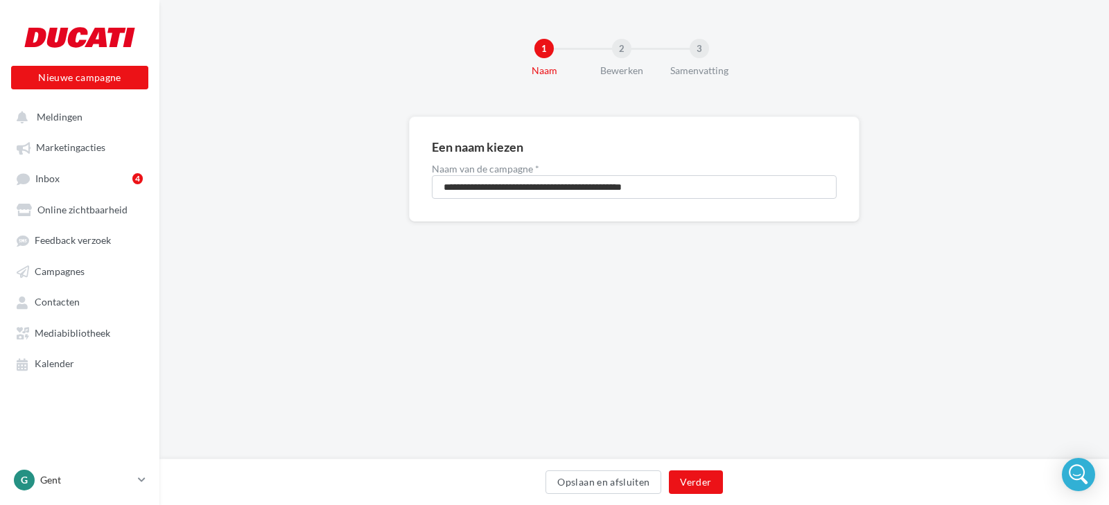  I want to click on div: Samenvatting, so click(699, 71).